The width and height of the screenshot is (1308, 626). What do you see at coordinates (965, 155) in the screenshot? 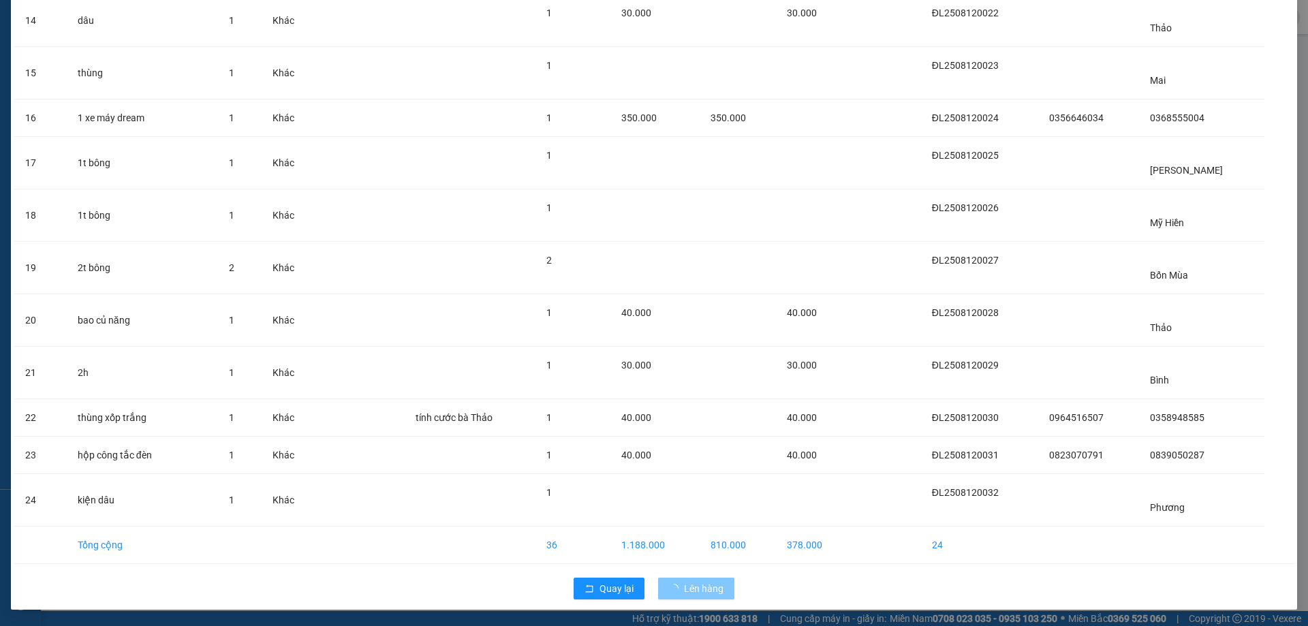
I see `span: ĐL2508120025` at bounding box center [965, 155].